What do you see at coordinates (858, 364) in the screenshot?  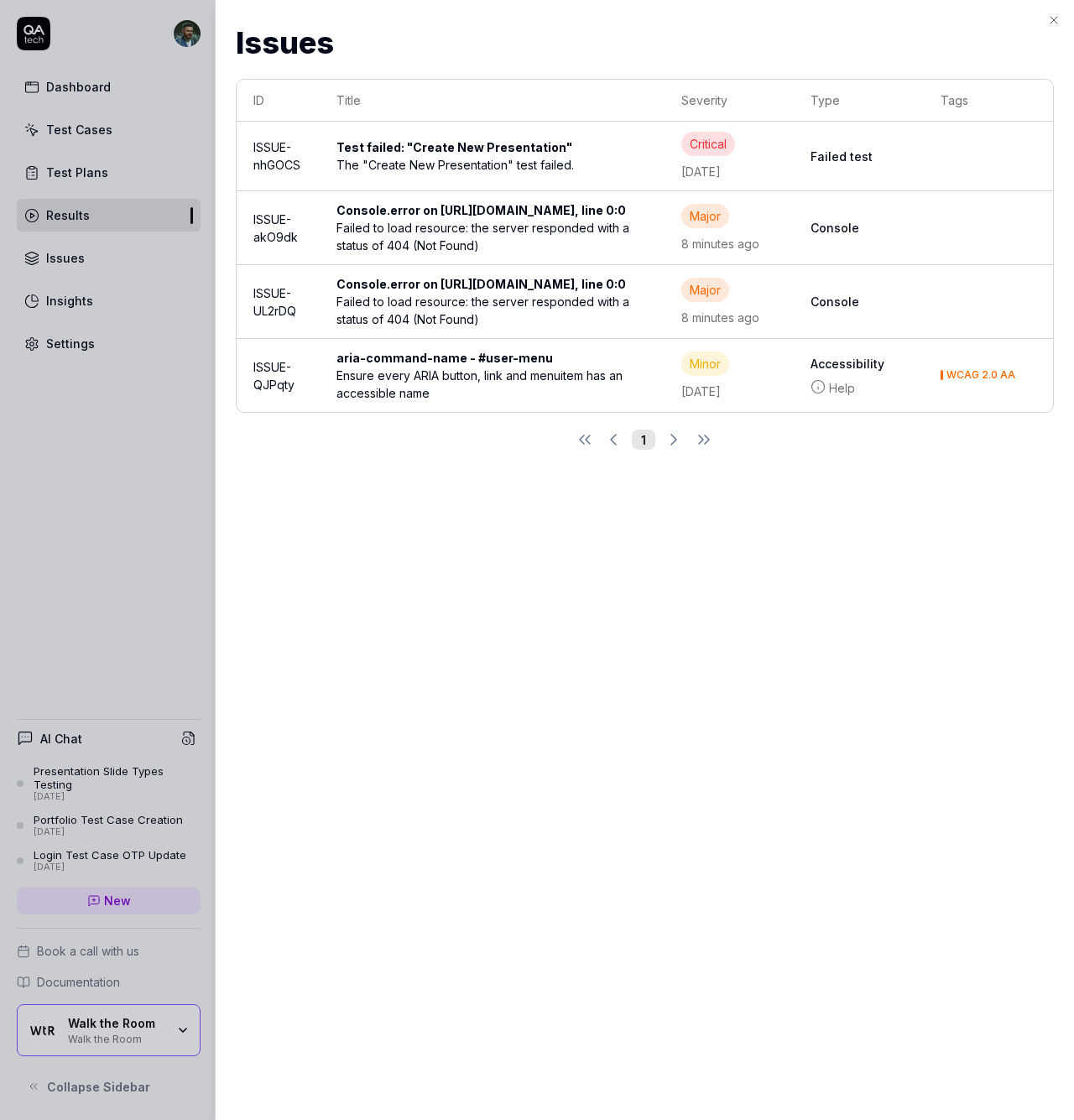 I see `b: Accessibility` at bounding box center [858, 364].